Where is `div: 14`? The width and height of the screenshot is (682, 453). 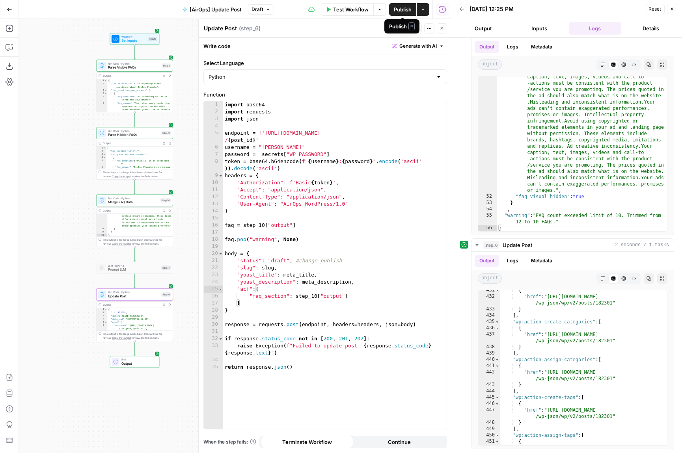 div: 14 is located at coordinates (213, 211).